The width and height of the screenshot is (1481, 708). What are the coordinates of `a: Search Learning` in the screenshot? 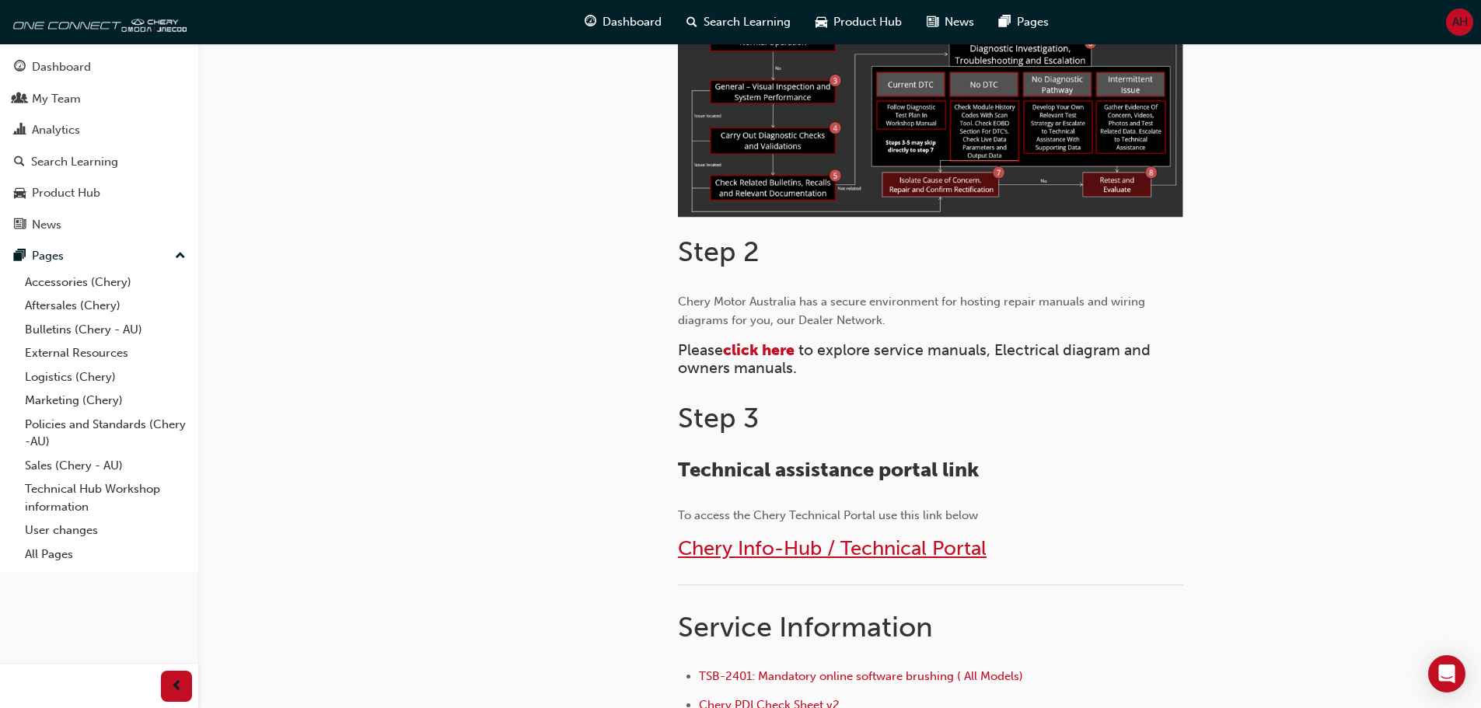 It's located at (99, 162).